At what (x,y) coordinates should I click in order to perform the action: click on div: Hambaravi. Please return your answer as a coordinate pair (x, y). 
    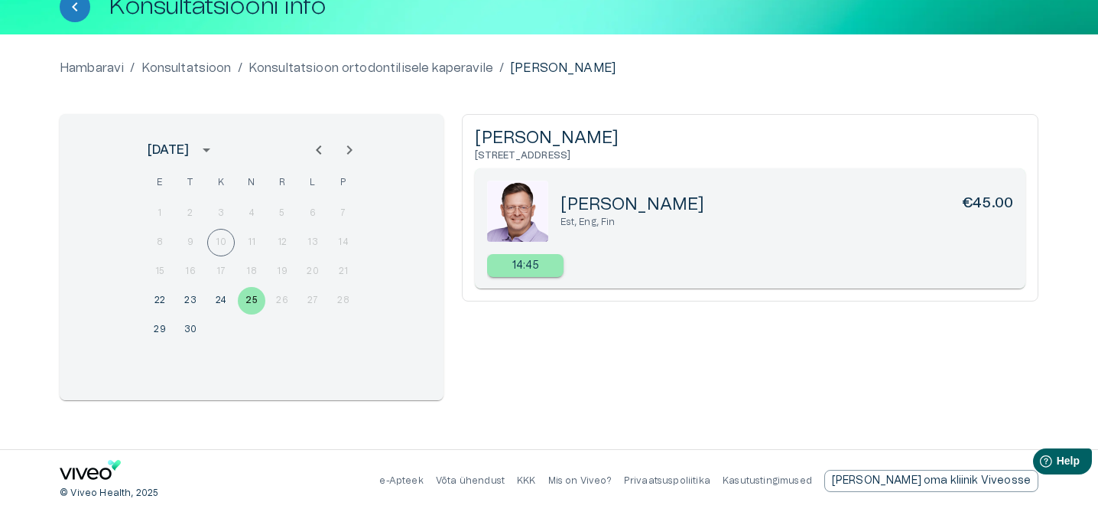
    Looking at the image, I should click on (92, 68).